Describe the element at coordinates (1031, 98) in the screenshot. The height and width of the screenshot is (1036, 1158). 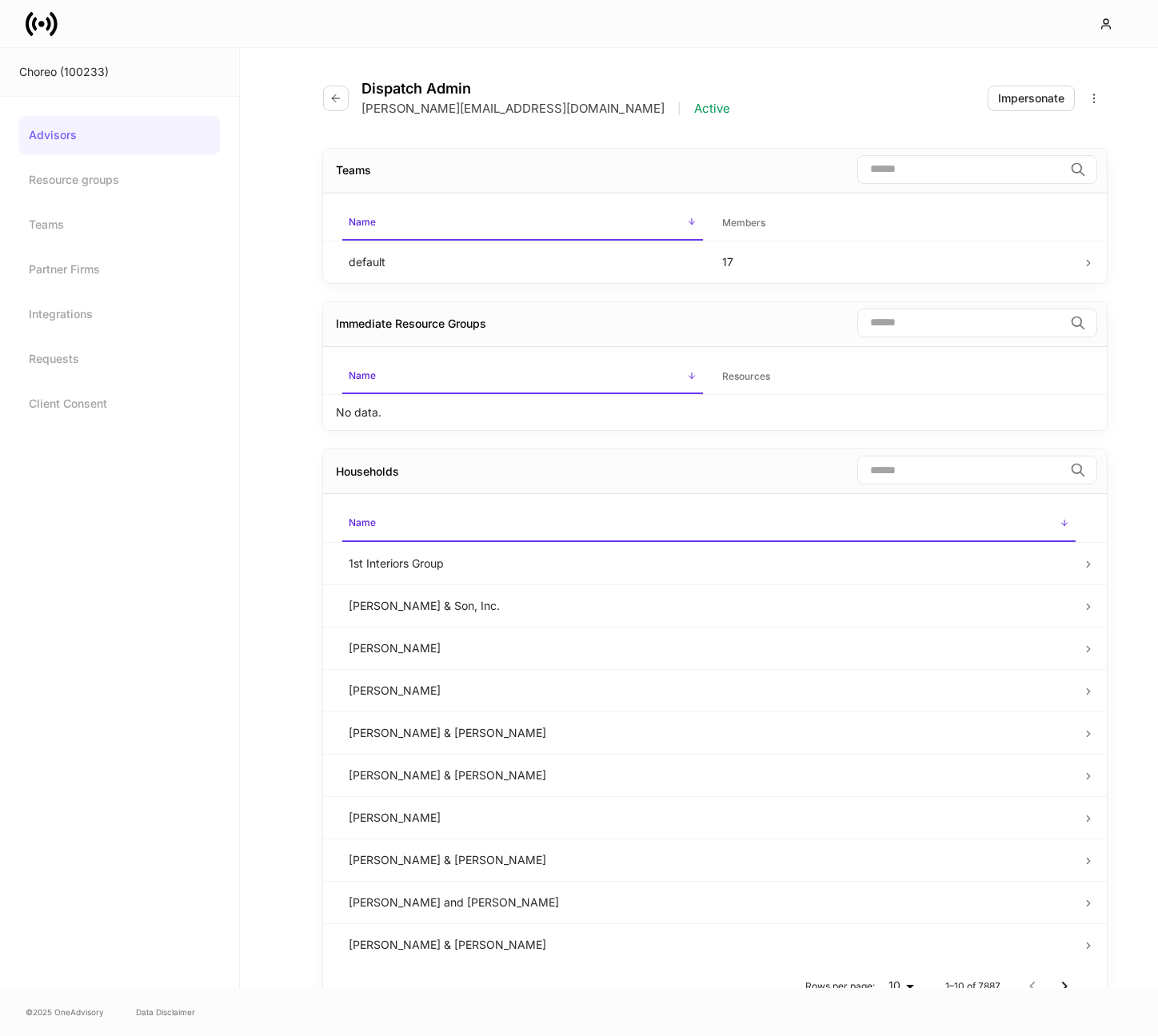
I see `button: Impersonate` at that location.